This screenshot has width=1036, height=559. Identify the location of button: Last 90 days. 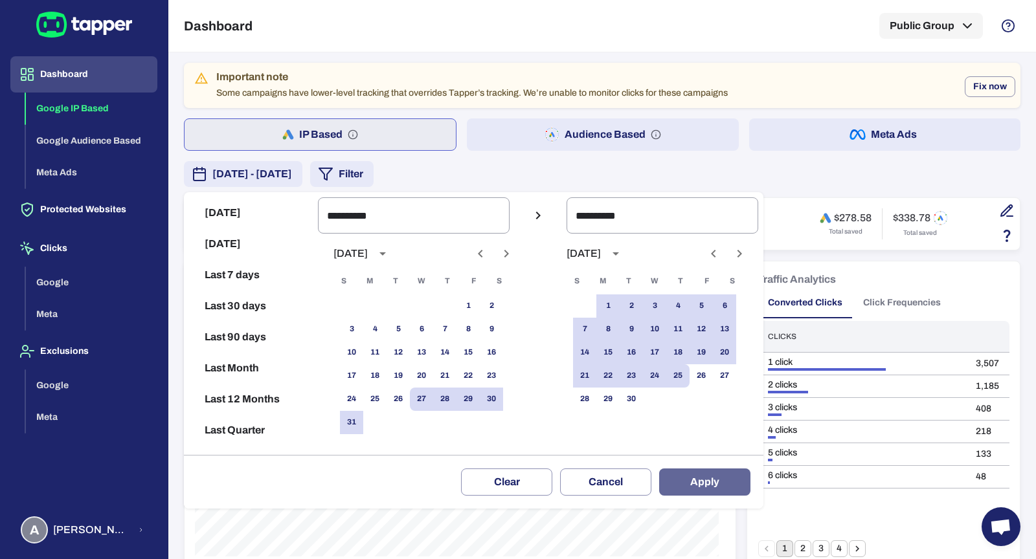
(251, 337).